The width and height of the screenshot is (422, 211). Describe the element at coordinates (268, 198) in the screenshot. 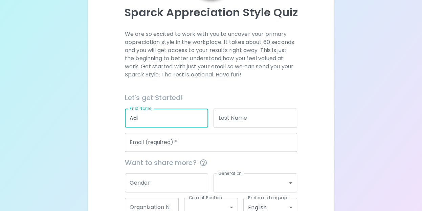

I see `label: Preferred Language` at that location.